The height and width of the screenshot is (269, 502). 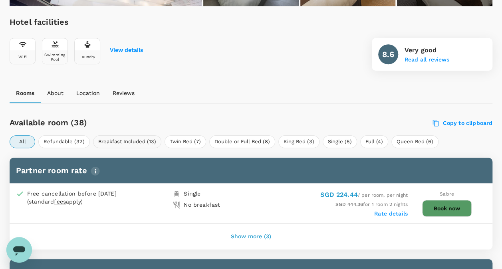 What do you see at coordinates (176, 194) in the screenshot?
I see `img: single-bed-icon` at bounding box center [176, 194].